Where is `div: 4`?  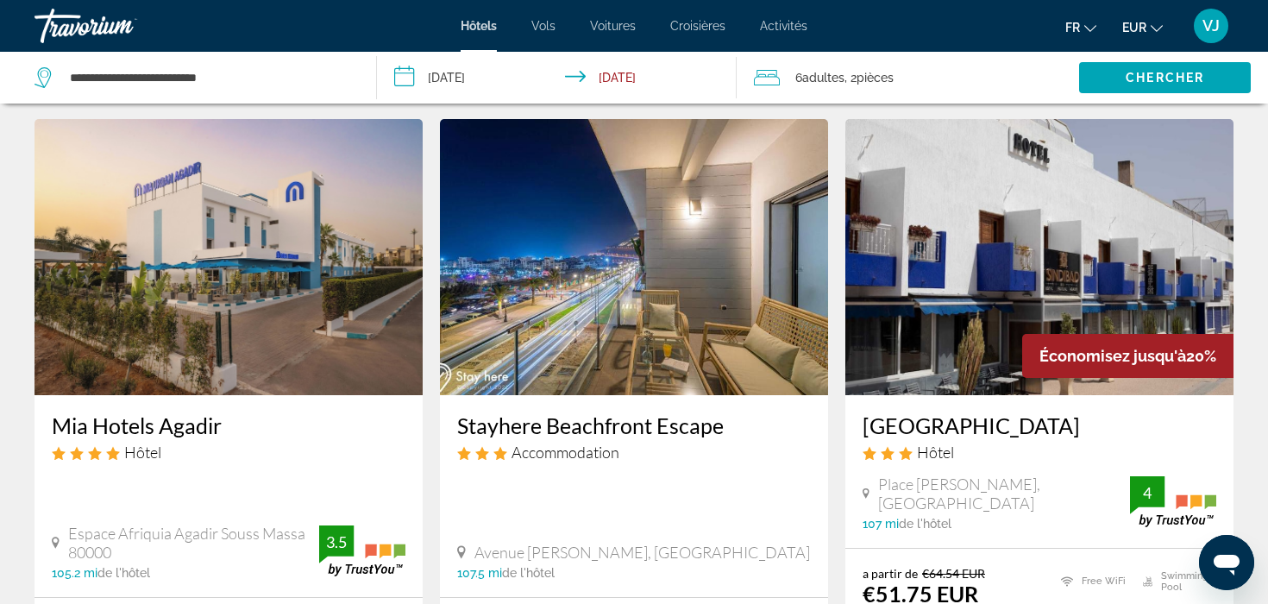 div: 4 is located at coordinates (1147, 493).